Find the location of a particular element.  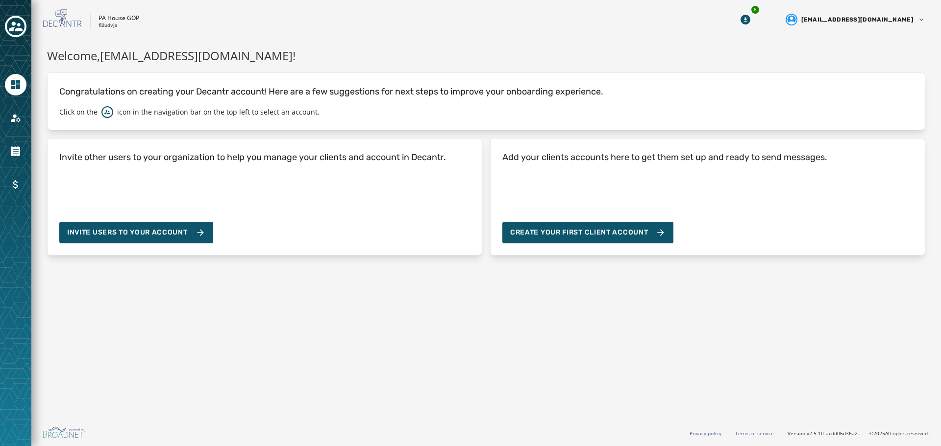

span: v2.5.10_acdd06d36a2d477687e21de5ea907d8c03850ae9 is located at coordinates (834, 434).